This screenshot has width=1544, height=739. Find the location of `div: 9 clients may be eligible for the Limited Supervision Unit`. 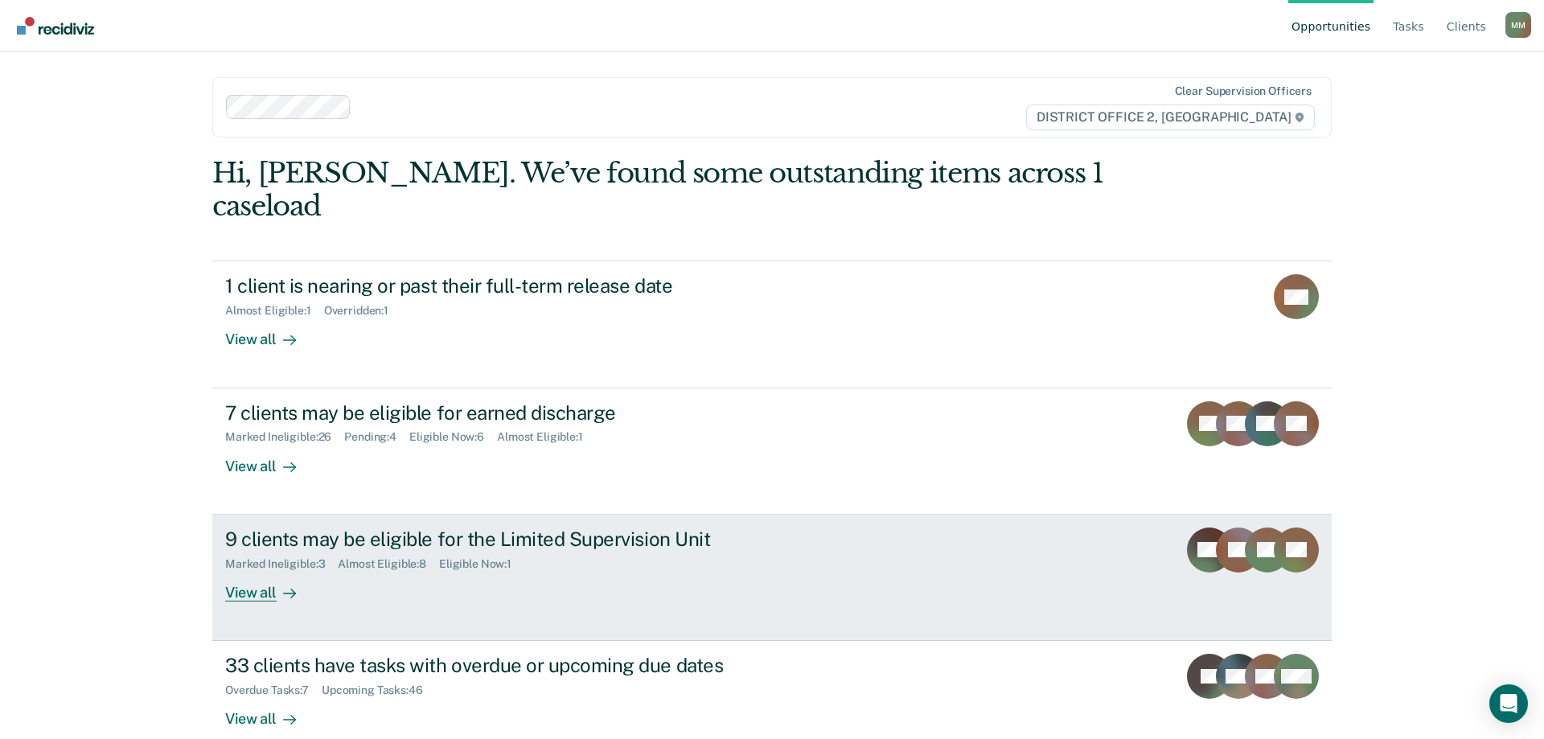

div: 9 clients may be eligible for the Limited Supervision Unit is located at coordinates (507, 539).